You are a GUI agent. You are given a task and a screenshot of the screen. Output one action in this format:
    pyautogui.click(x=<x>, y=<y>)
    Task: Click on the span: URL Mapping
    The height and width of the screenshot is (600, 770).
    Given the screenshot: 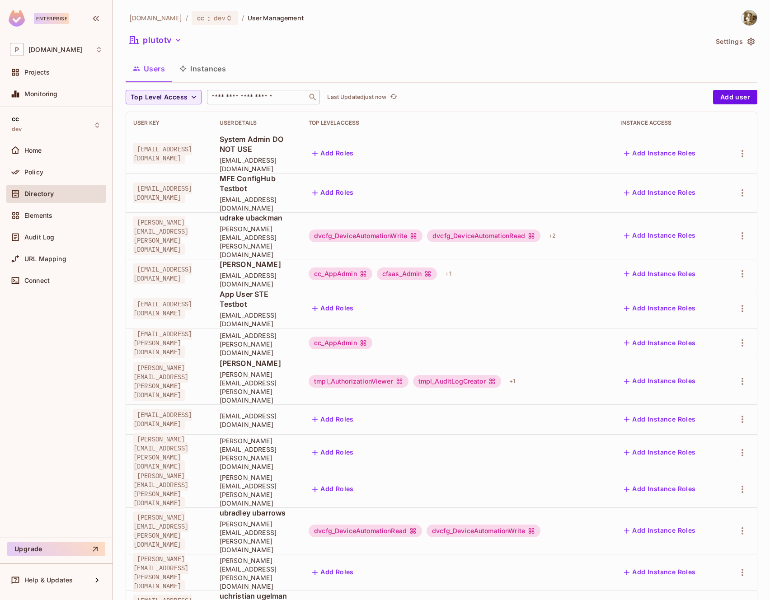 What is the action you would take?
    pyautogui.click(x=45, y=259)
    